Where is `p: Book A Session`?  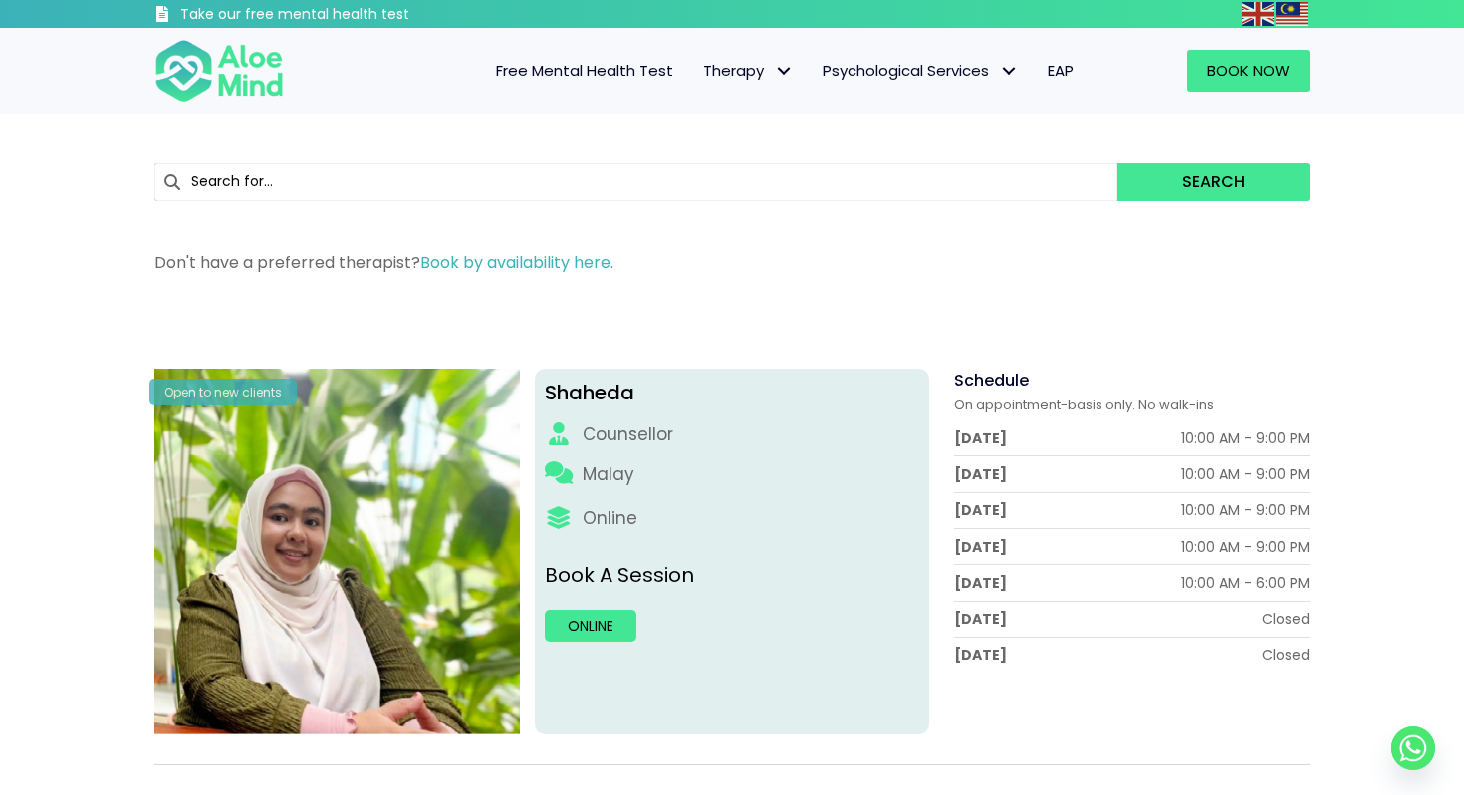 p: Book A Session is located at coordinates (732, 575).